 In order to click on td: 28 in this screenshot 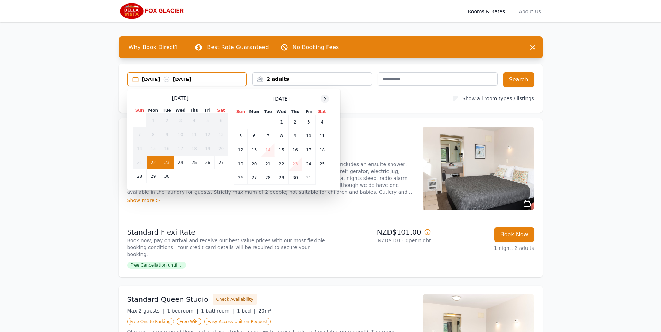, I will do `click(268, 178)`.